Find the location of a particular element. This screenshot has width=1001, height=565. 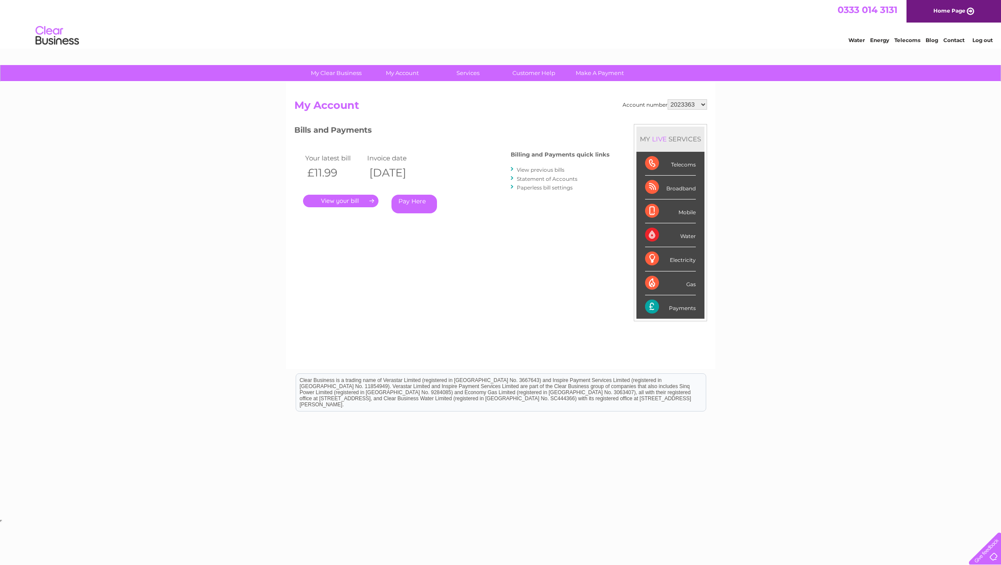

div: LIVE is located at coordinates (659, 139).